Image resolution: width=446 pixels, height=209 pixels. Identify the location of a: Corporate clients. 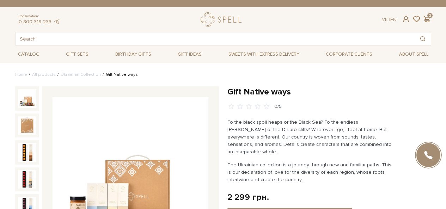
(349, 54).